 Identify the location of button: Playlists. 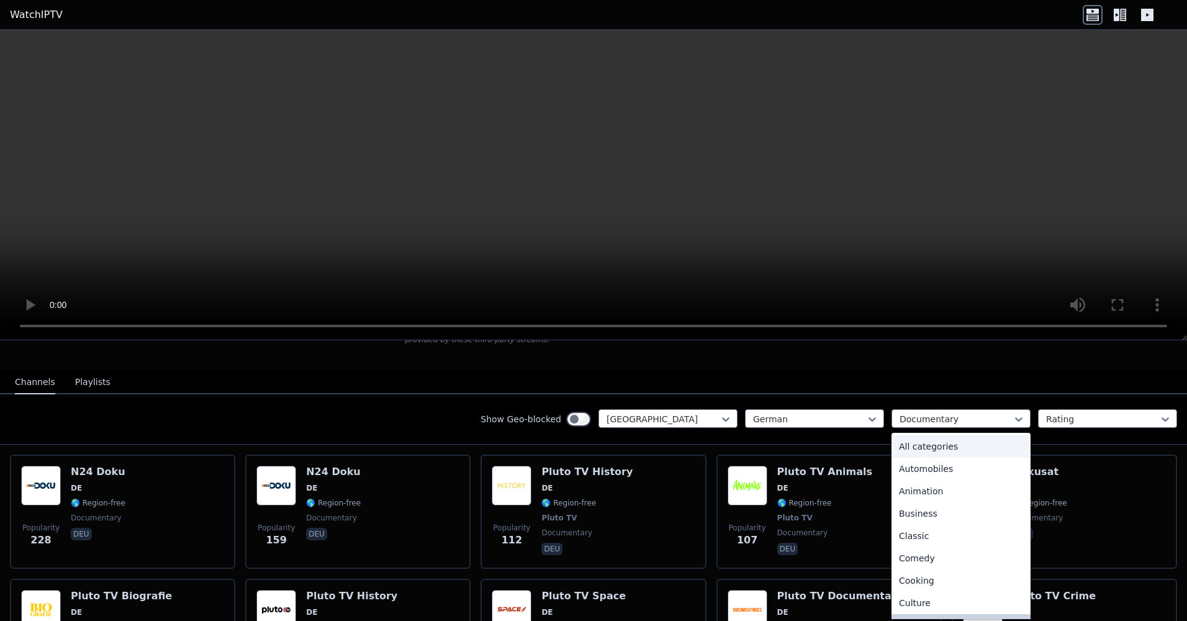
(93, 383).